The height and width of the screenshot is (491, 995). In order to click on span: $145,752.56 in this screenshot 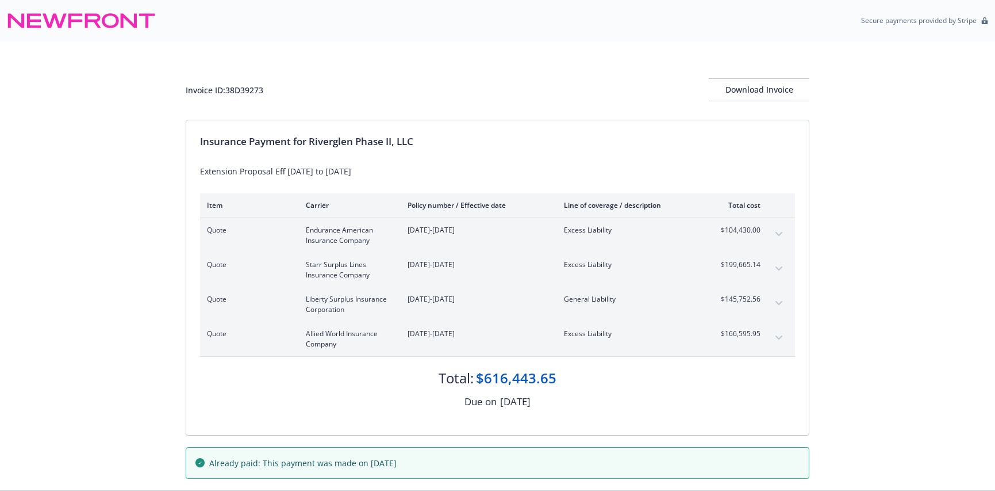, I will do `click(739, 299)`.